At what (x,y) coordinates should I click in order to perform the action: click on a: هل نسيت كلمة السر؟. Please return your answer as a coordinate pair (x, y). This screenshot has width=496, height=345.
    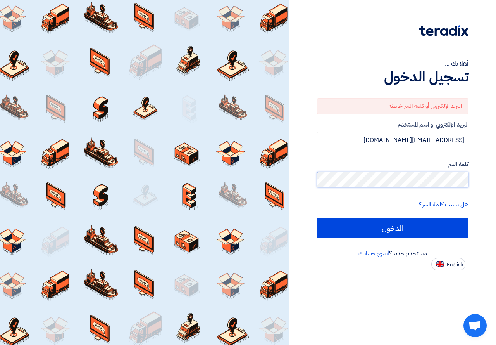
    Looking at the image, I should click on (444, 204).